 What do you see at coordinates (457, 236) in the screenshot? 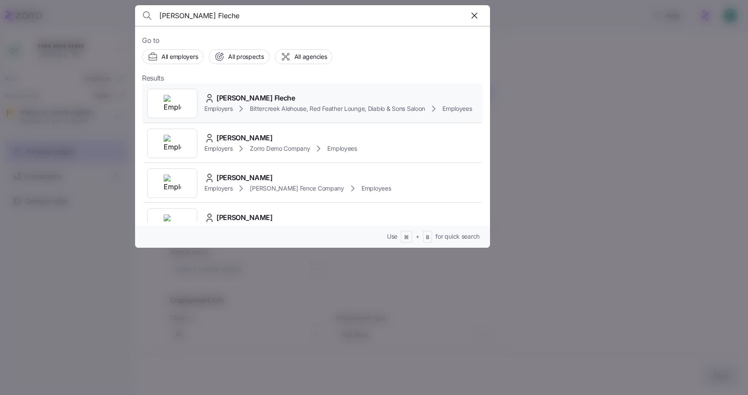
I see `span: for quick search` at bounding box center [457, 236].